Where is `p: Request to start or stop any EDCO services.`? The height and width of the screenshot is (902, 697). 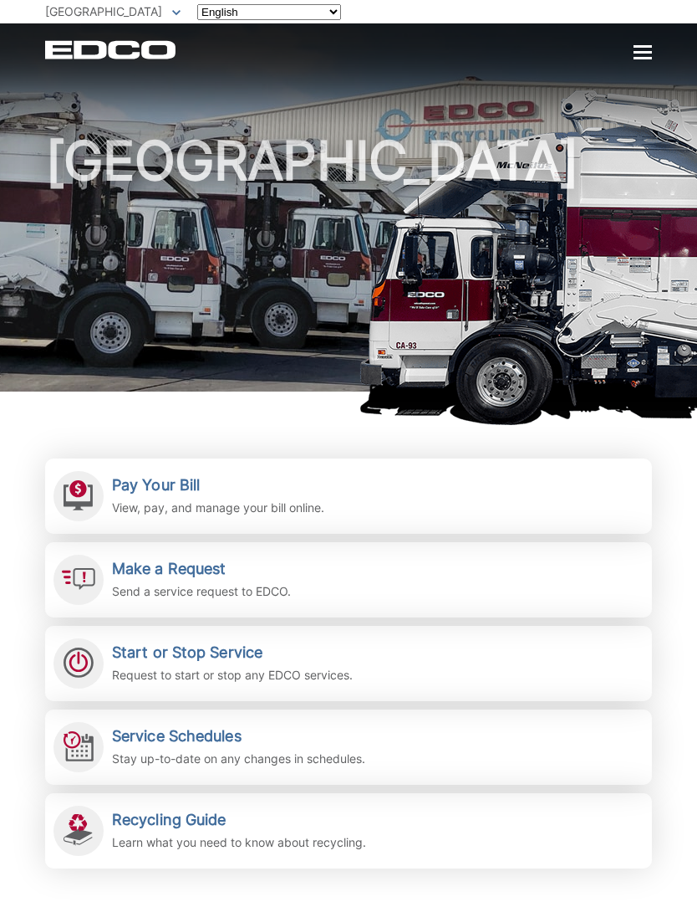
p: Request to start or stop any EDCO services. is located at coordinates (232, 675).